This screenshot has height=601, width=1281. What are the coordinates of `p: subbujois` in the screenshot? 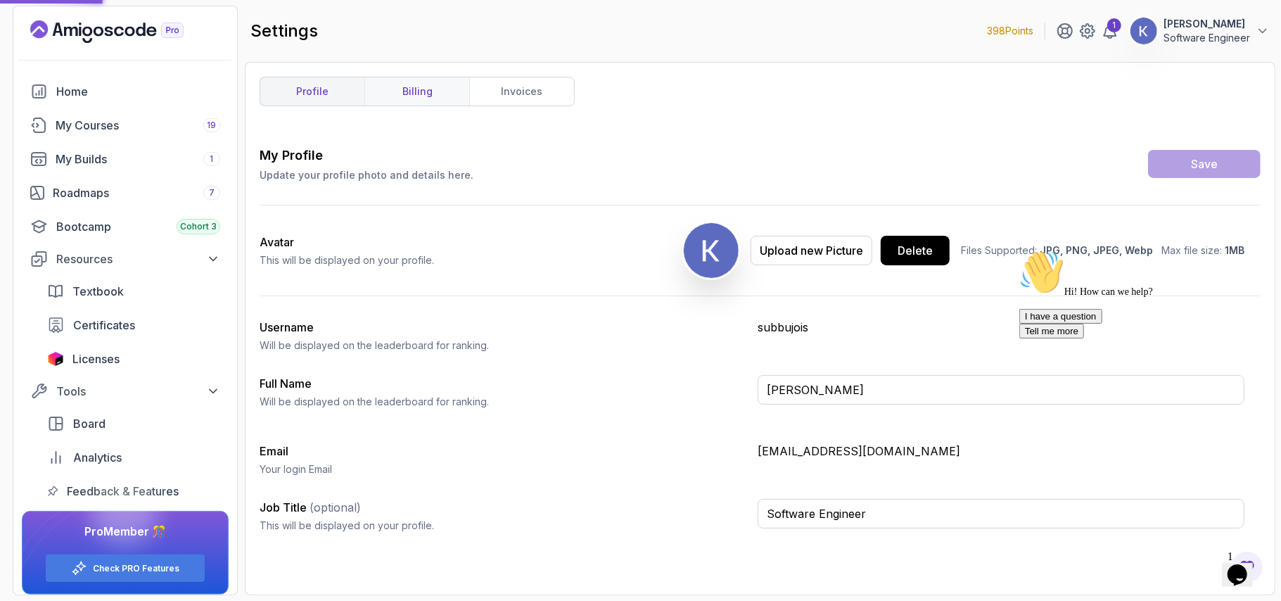 It's located at (1001, 327).